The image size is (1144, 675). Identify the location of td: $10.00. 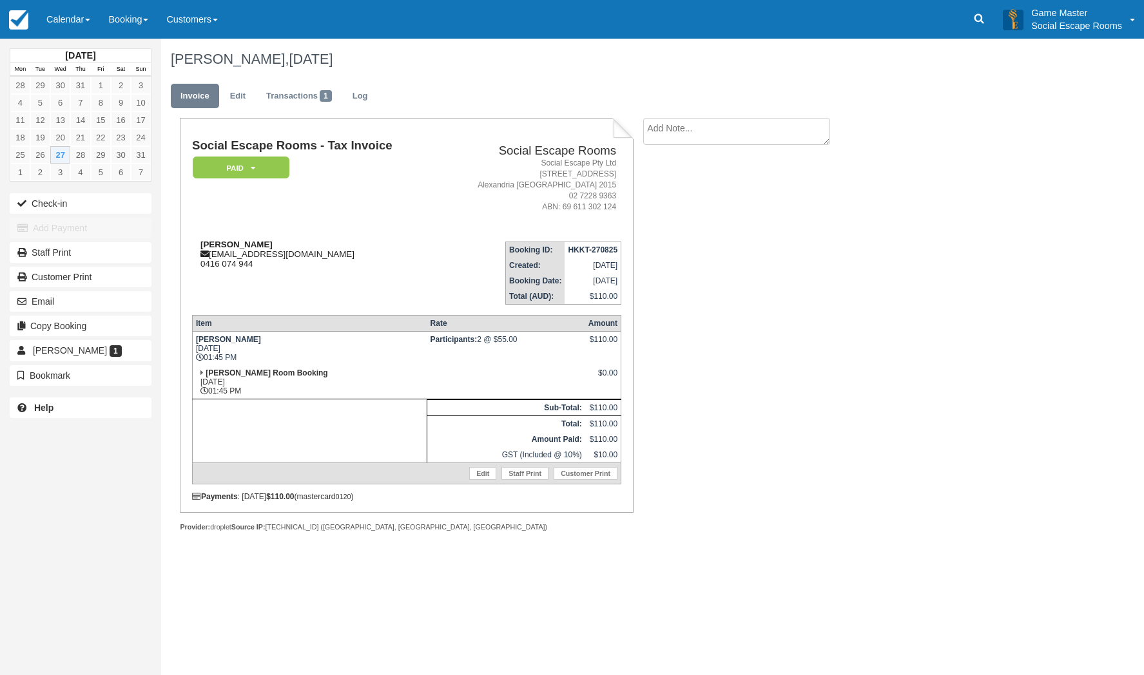
(603, 455).